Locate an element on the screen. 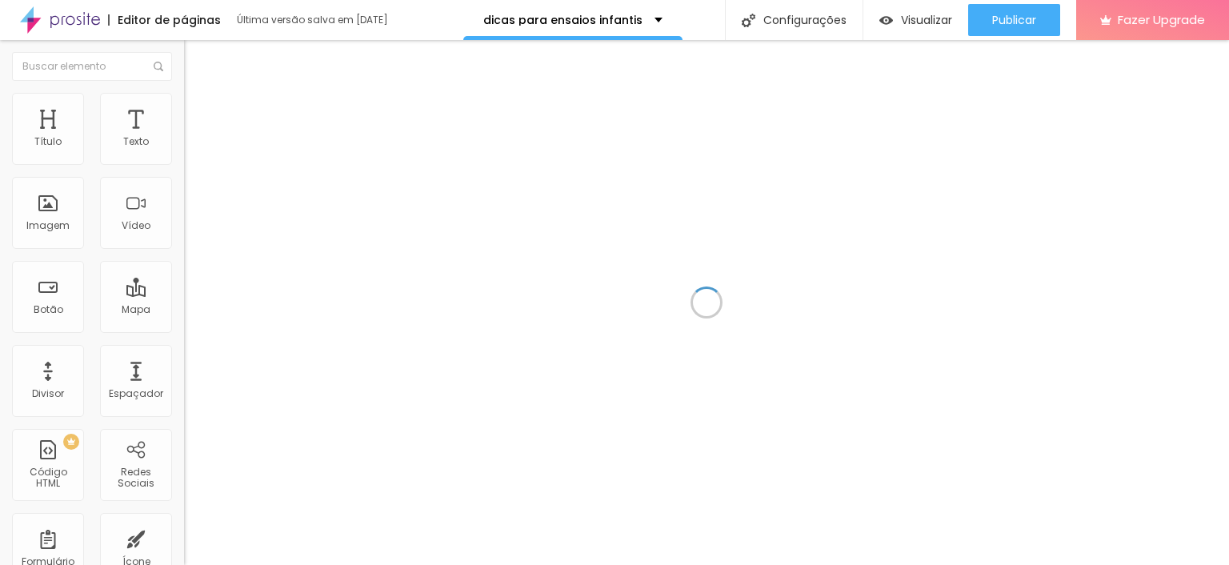 The image size is (1229, 565). div: Imagem is located at coordinates (48, 226).